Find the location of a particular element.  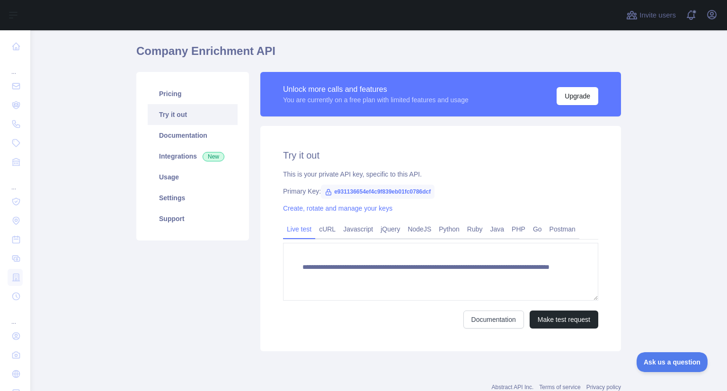

a: NodeJS is located at coordinates (419, 229).